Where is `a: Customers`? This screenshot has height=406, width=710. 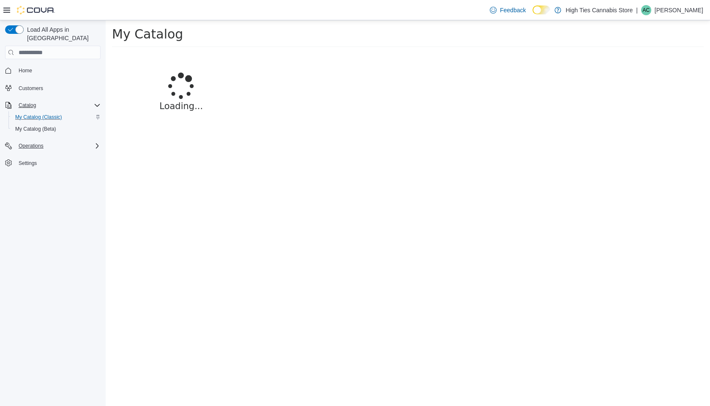
a: Customers is located at coordinates (31, 88).